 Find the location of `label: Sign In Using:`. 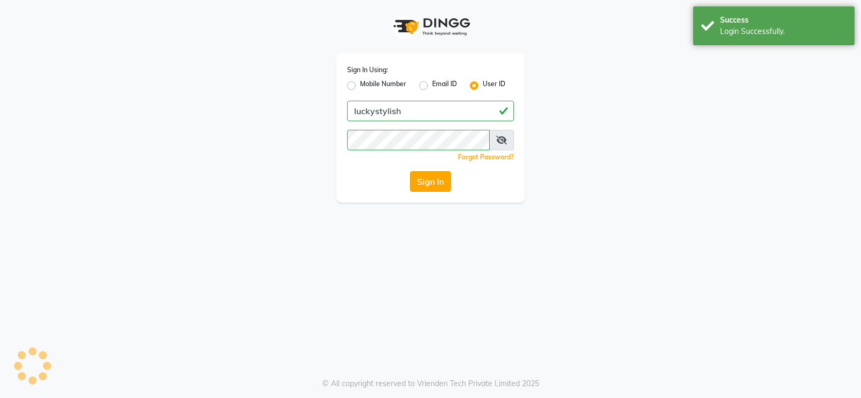

label: Sign In Using: is located at coordinates (368, 70).